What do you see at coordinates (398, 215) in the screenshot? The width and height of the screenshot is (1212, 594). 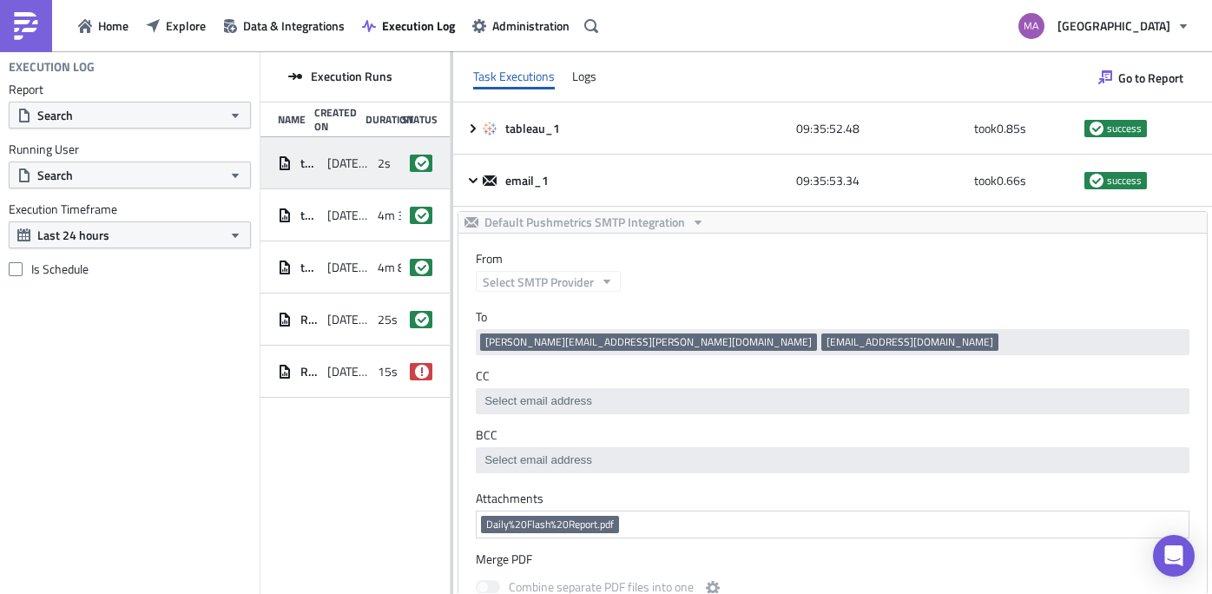 I see `span: 4m 35s` at bounding box center [398, 215].